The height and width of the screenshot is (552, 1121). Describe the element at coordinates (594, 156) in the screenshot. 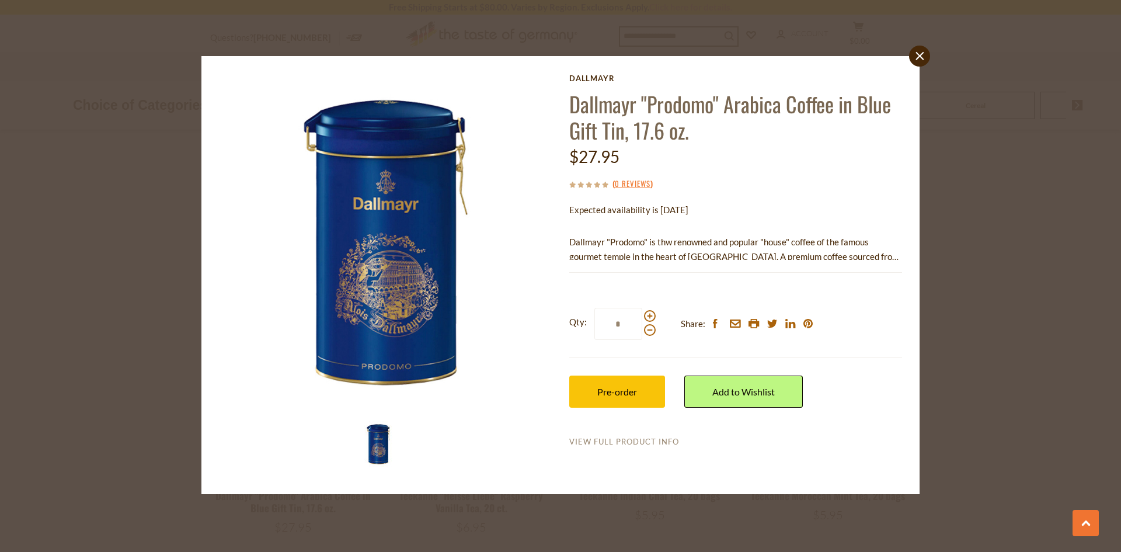

I see `span: $27.95` at that location.